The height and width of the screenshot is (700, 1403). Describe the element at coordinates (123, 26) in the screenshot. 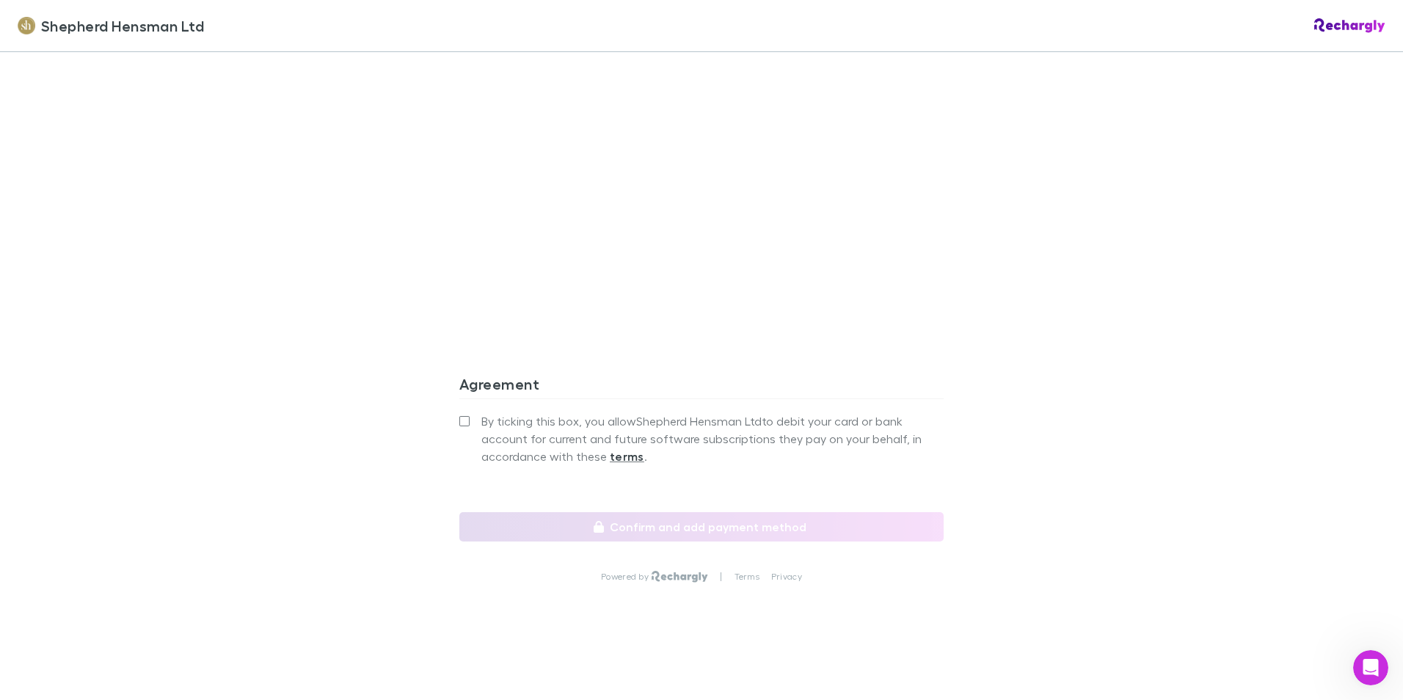

I see `span: Shepherd Hensman Ltd` at that location.